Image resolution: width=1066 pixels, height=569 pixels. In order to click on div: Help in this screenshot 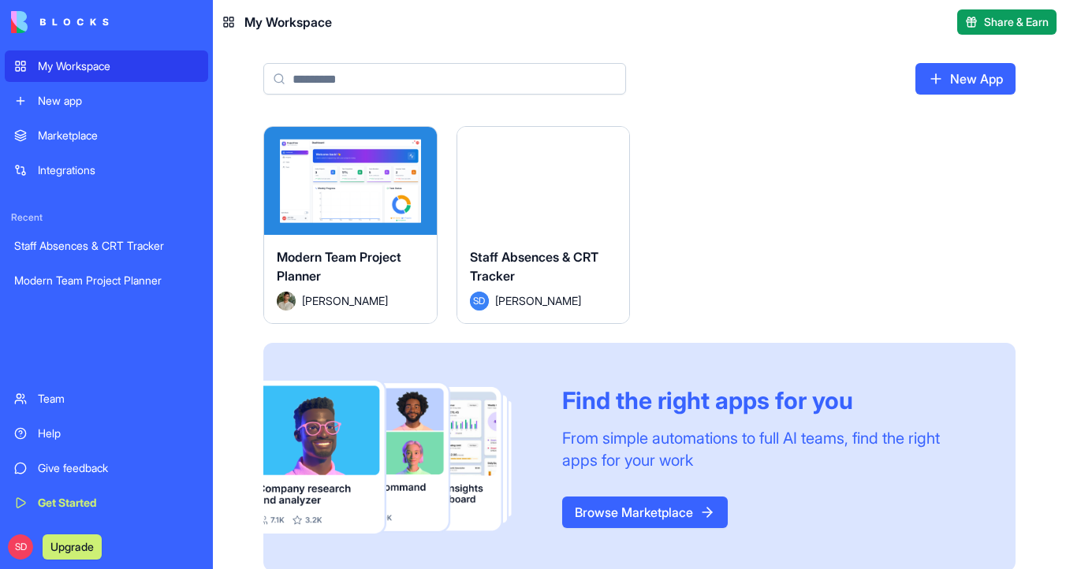, I will do `click(118, 434)`.